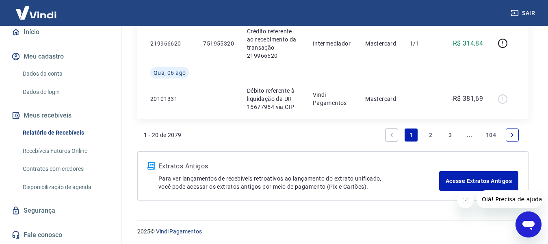 This screenshot has width=548, height=244. Describe the element at coordinates (273, 99) in the screenshot. I see `p: Débito referente à liquidação da UR 15677954 via CIP` at that location.